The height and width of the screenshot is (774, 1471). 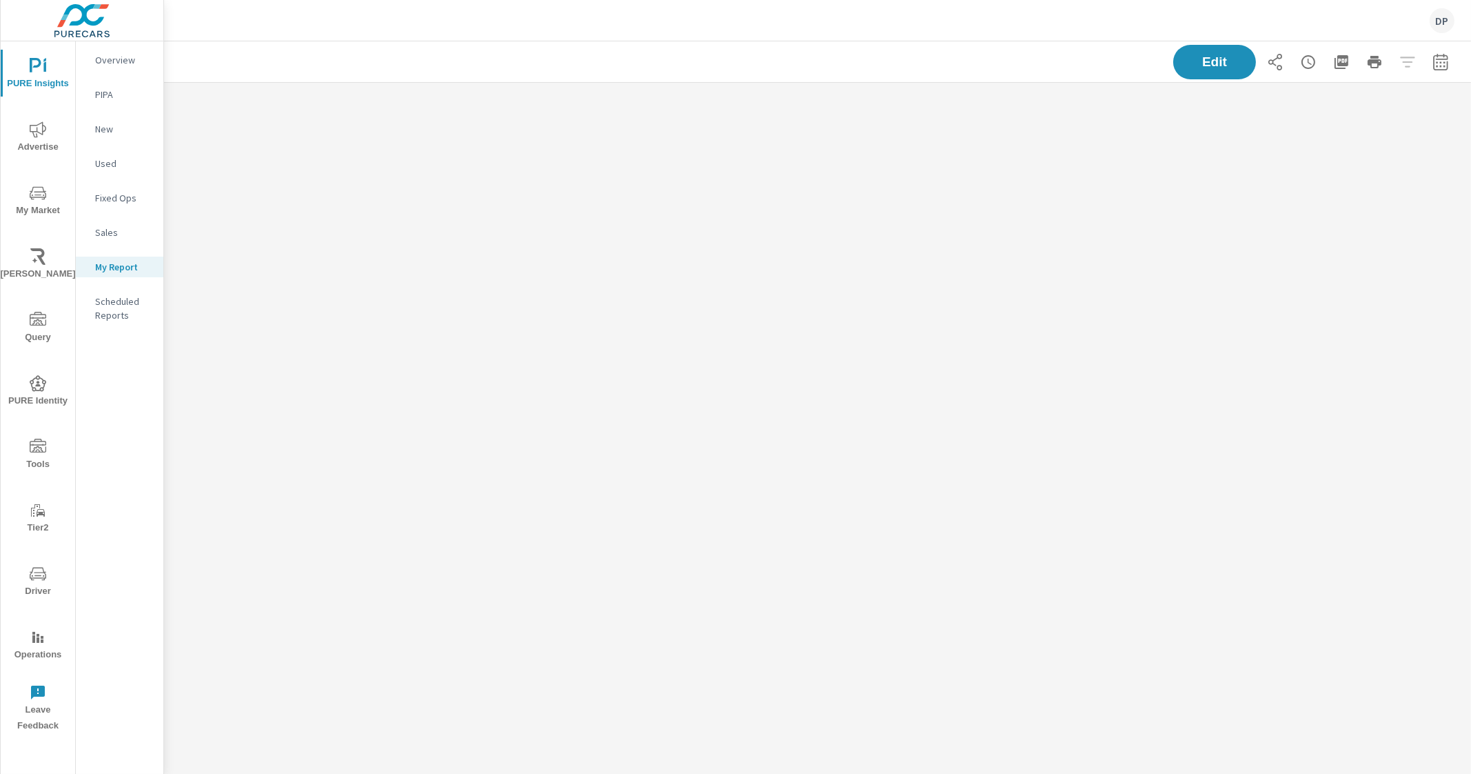 What do you see at coordinates (123, 129) in the screenshot?
I see `p: New` at bounding box center [123, 129].